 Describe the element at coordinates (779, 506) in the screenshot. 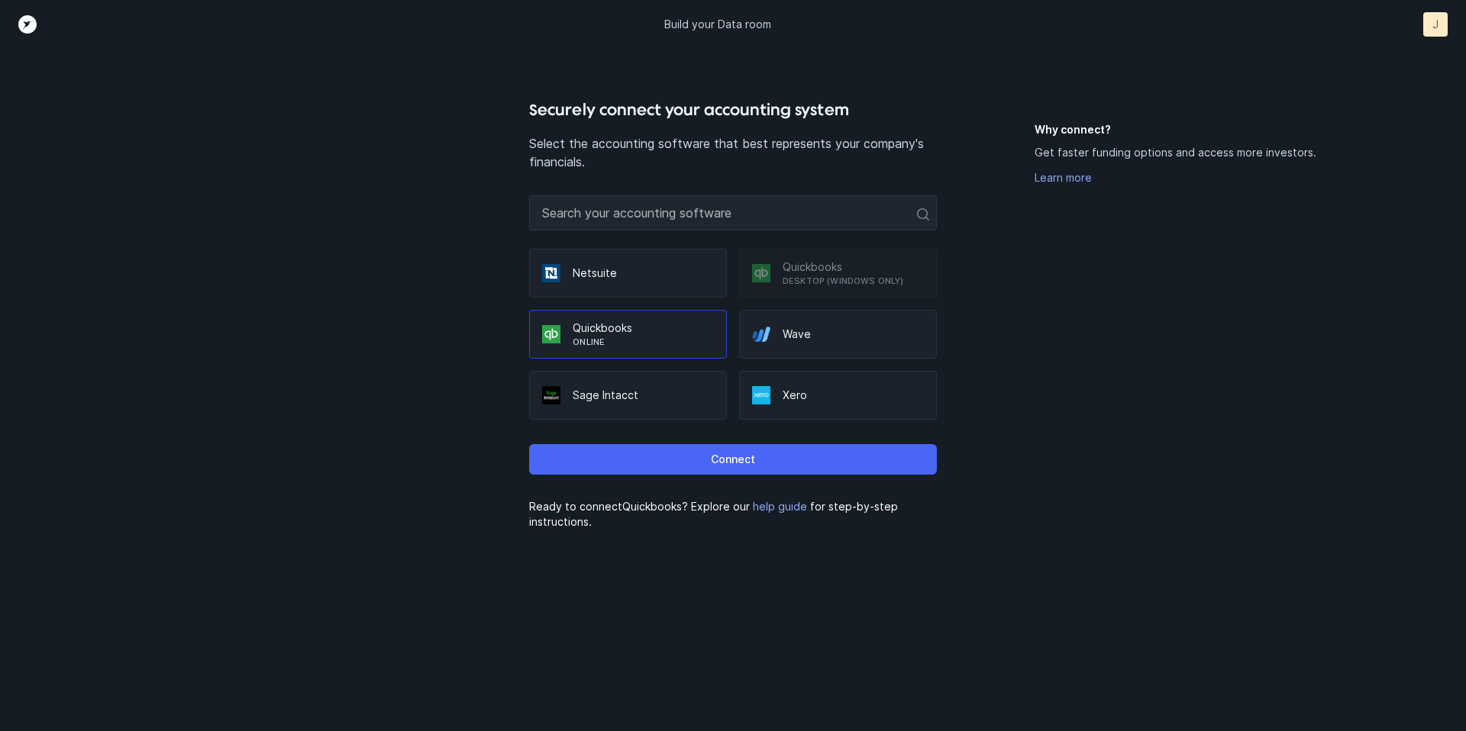

I see `a: help guide` at that location.